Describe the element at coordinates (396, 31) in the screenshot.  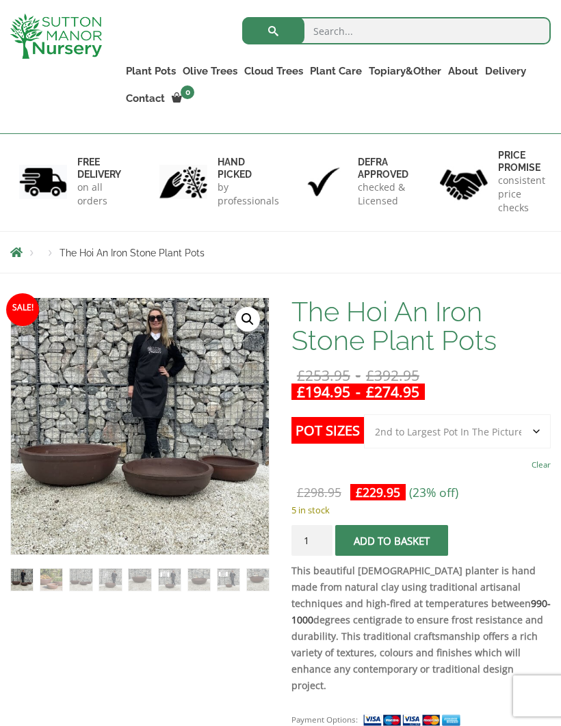
I see `input: Search...` at that location.